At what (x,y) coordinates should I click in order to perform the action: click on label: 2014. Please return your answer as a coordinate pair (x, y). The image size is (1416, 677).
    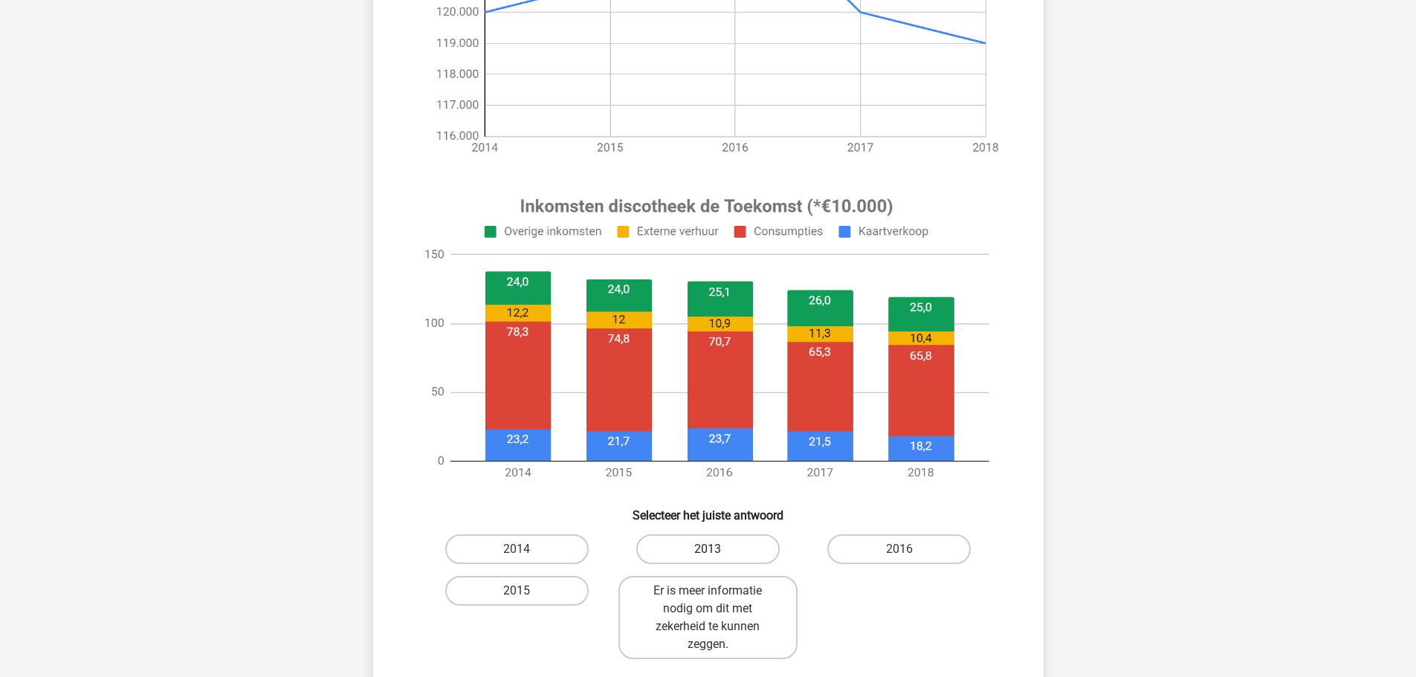
    Looking at the image, I should click on (517, 549).